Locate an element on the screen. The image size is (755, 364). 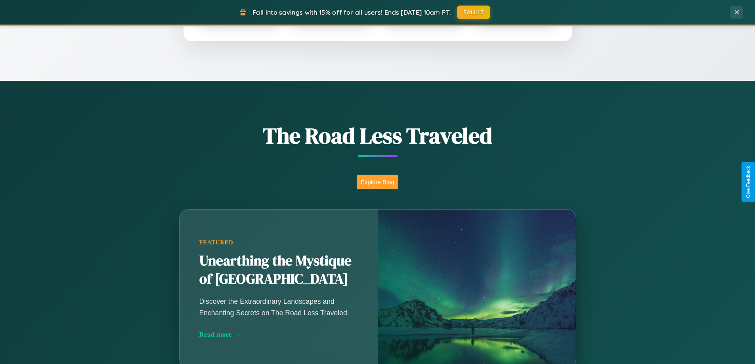
p: Discover the Extraordinary Landscapes and Enchanting Secrets on The Road Less Traveled. is located at coordinates (279, 307).